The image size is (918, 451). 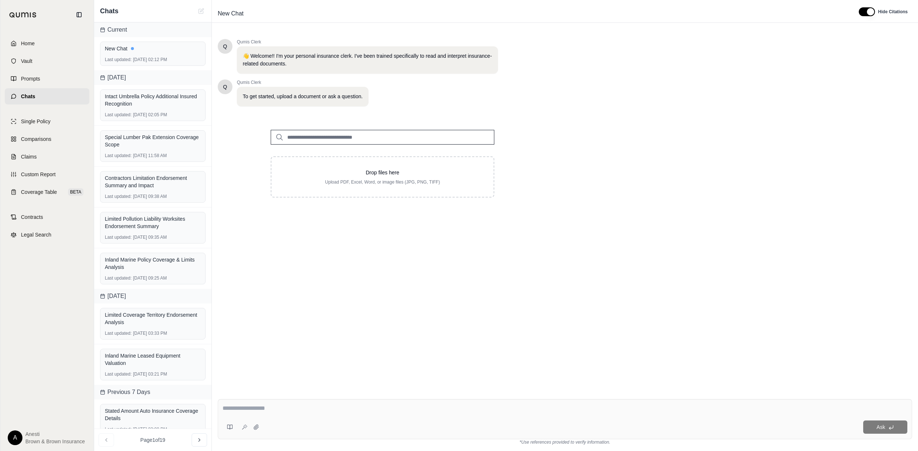 I want to click on span: BETA, so click(x=76, y=192).